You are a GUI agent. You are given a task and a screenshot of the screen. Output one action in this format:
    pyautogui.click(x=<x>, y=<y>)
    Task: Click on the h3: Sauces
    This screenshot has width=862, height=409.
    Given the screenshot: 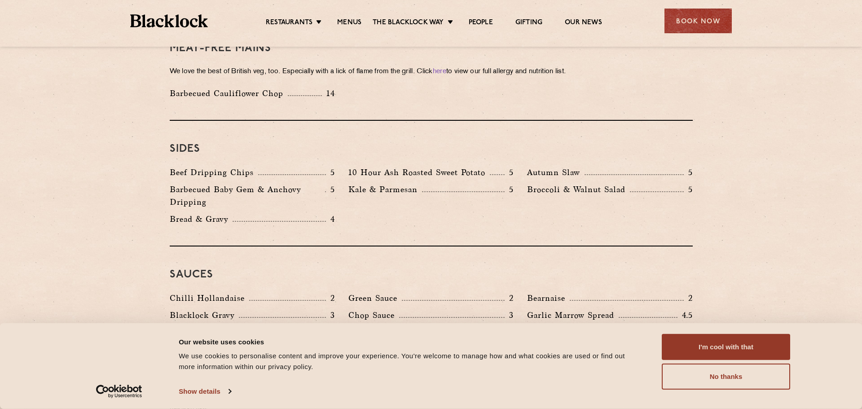 What is the action you would take?
    pyautogui.click(x=431, y=275)
    